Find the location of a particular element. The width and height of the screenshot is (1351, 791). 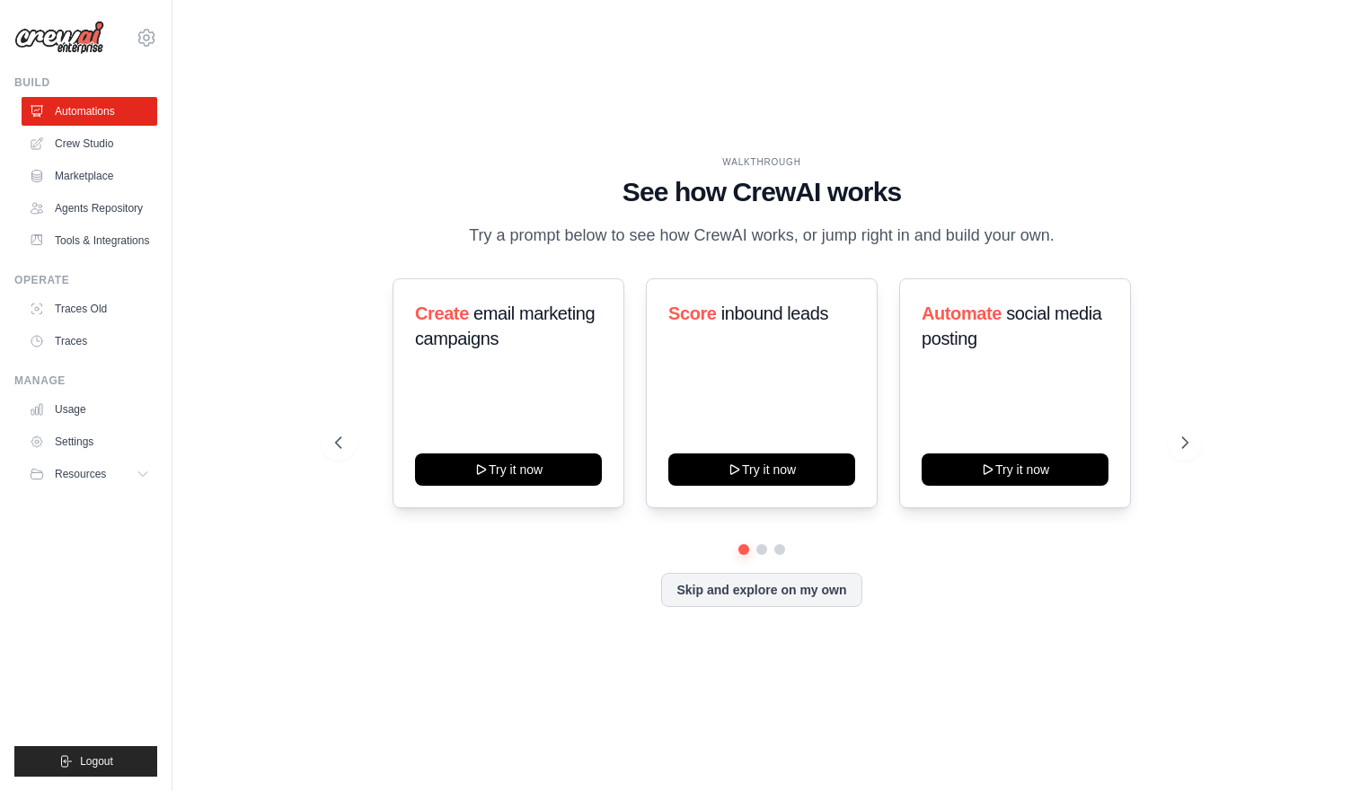

div: WALKTHROUGH is located at coordinates (762, 162).